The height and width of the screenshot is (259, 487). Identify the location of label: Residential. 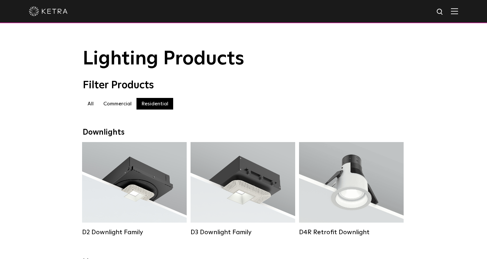
(155, 104).